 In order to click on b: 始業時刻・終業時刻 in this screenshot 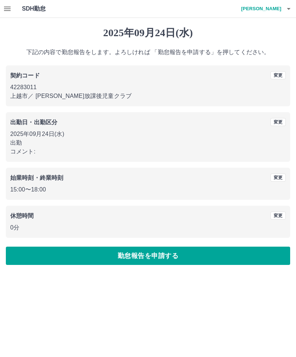, I will do `click(37, 178)`.